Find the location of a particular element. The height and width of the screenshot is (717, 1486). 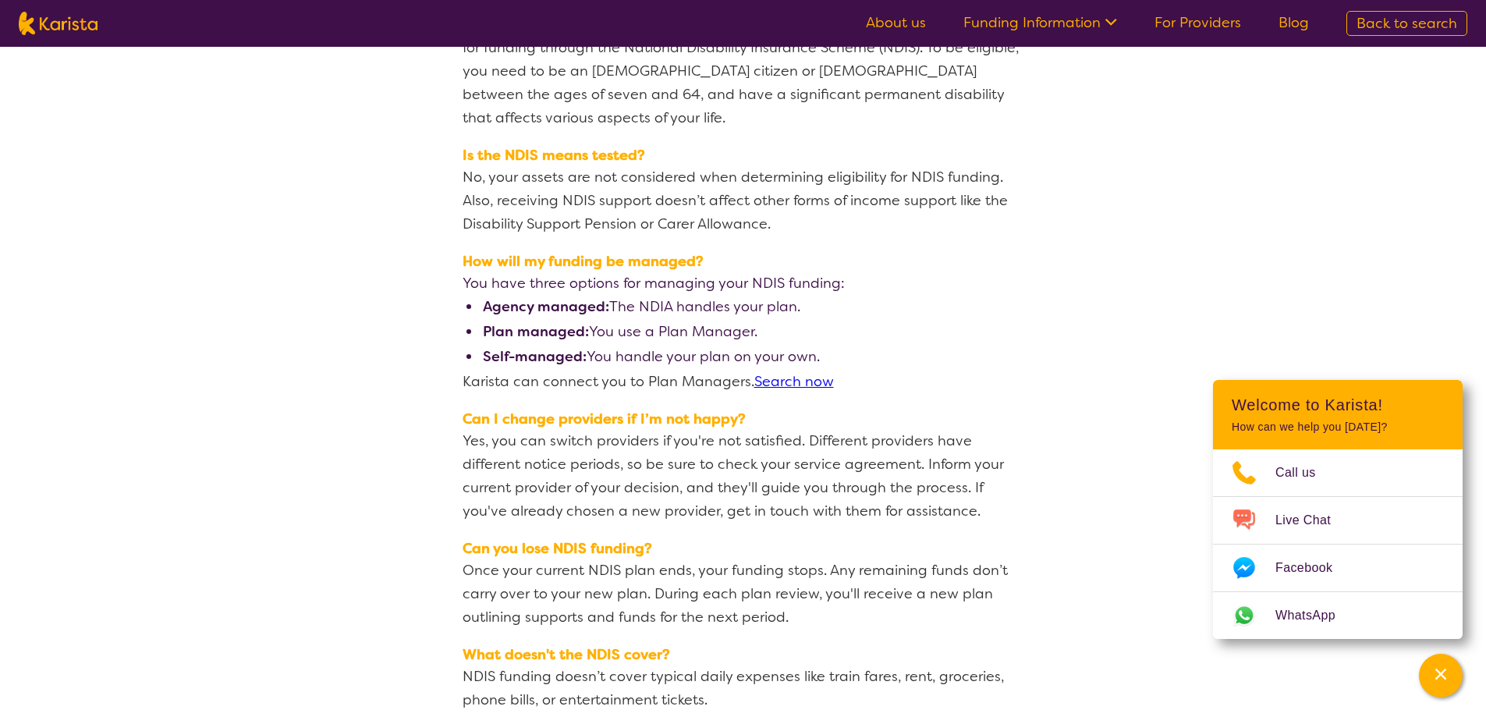

span: Call us is located at coordinates (1305, 473).